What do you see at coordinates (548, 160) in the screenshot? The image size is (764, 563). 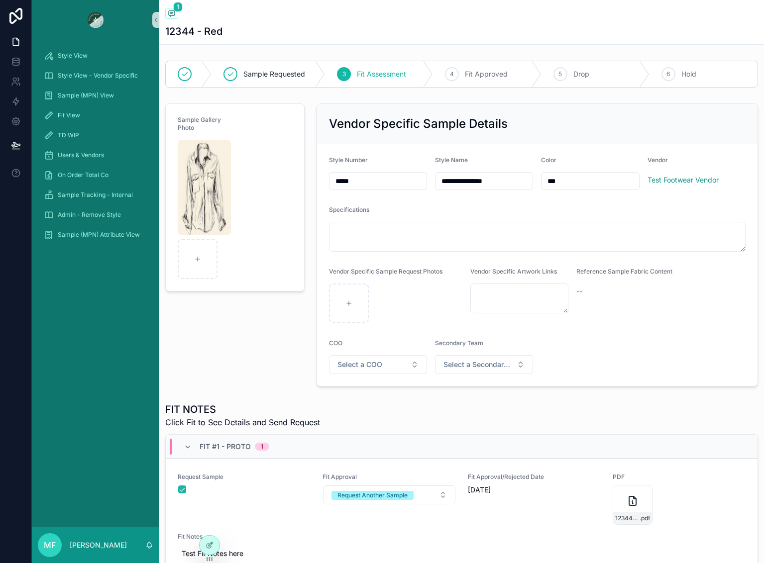 I see `span: Color` at bounding box center [548, 160].